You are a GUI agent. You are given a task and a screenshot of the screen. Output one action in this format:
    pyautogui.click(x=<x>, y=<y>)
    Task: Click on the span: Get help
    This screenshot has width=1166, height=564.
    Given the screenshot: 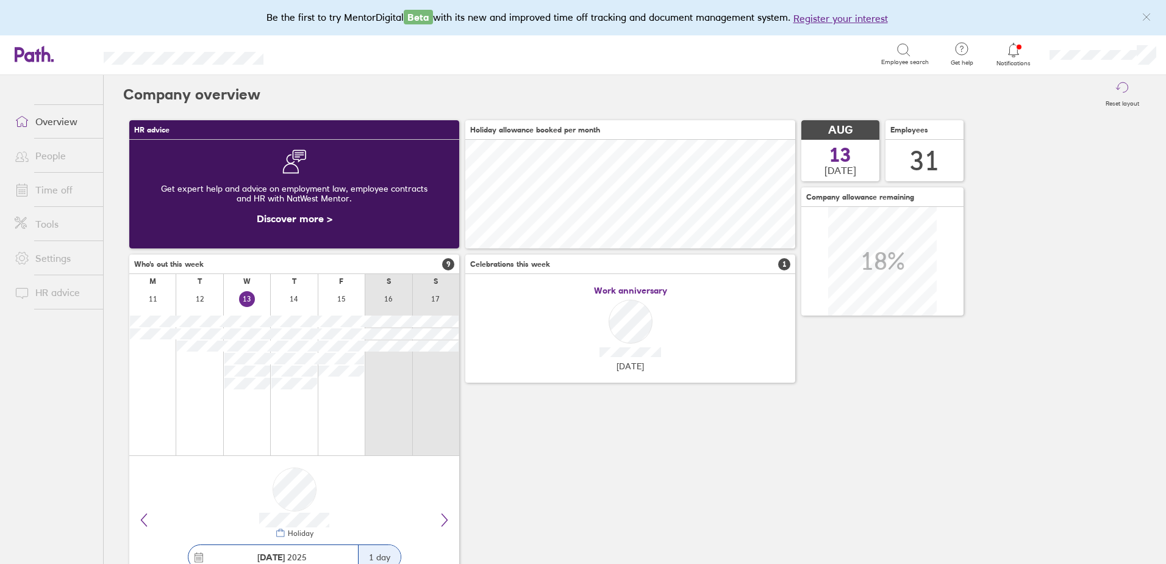 What is the action you would take?
    pyautogui.click(x=962, y=63)
    